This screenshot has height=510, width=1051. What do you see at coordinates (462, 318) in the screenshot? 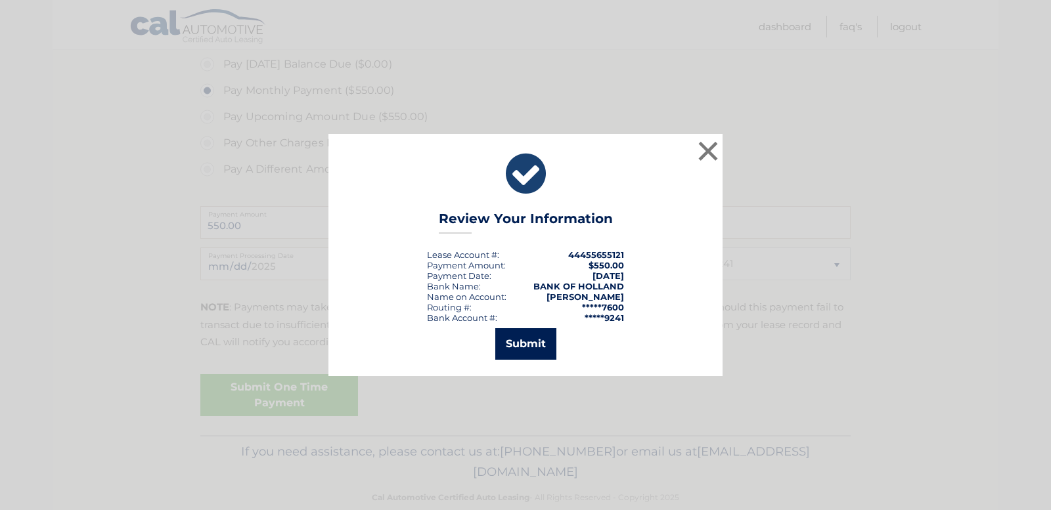
I see `div: Bank Account #:` at bounding box center [462, 318].